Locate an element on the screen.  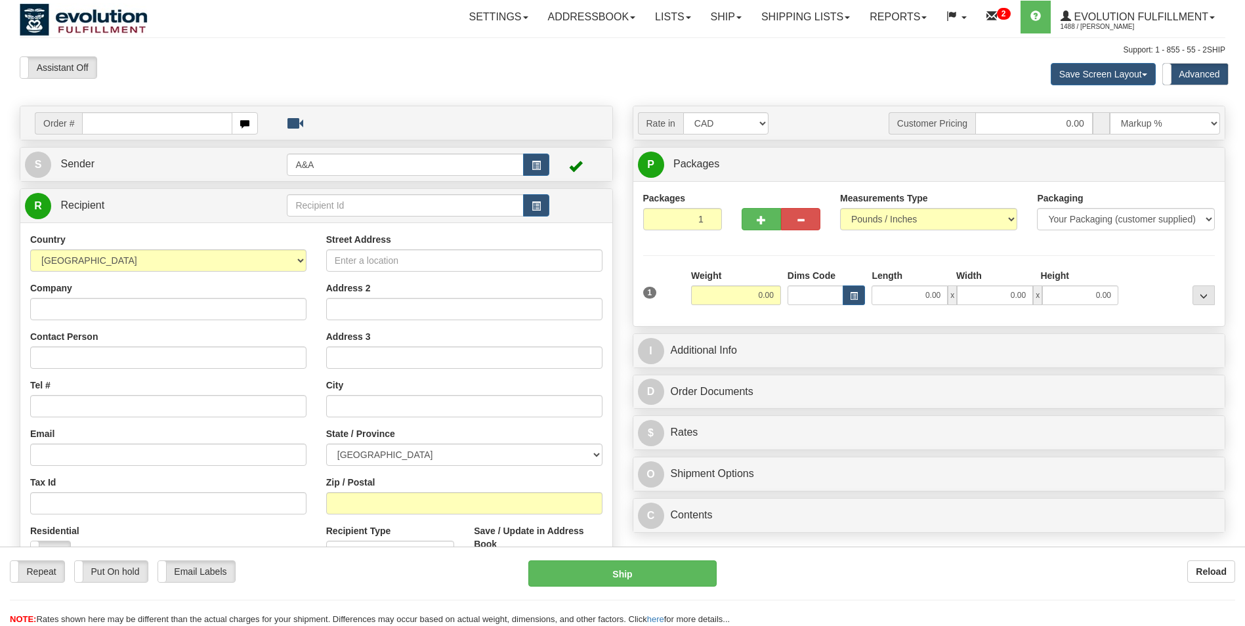
label: Width is located at coordinates (968, 276).